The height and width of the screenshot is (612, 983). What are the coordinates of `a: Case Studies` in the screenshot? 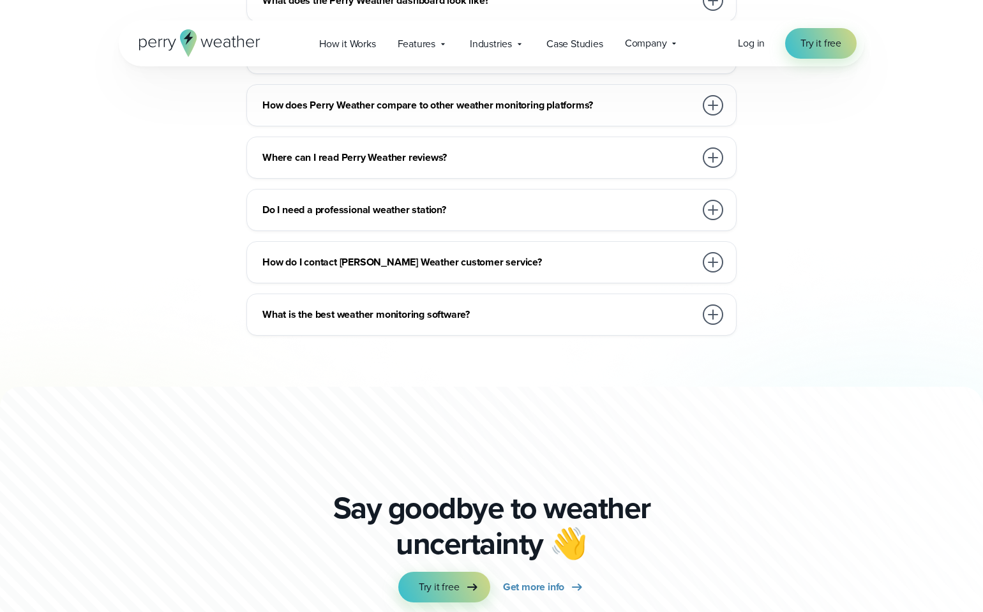 It's located at (575, 43).